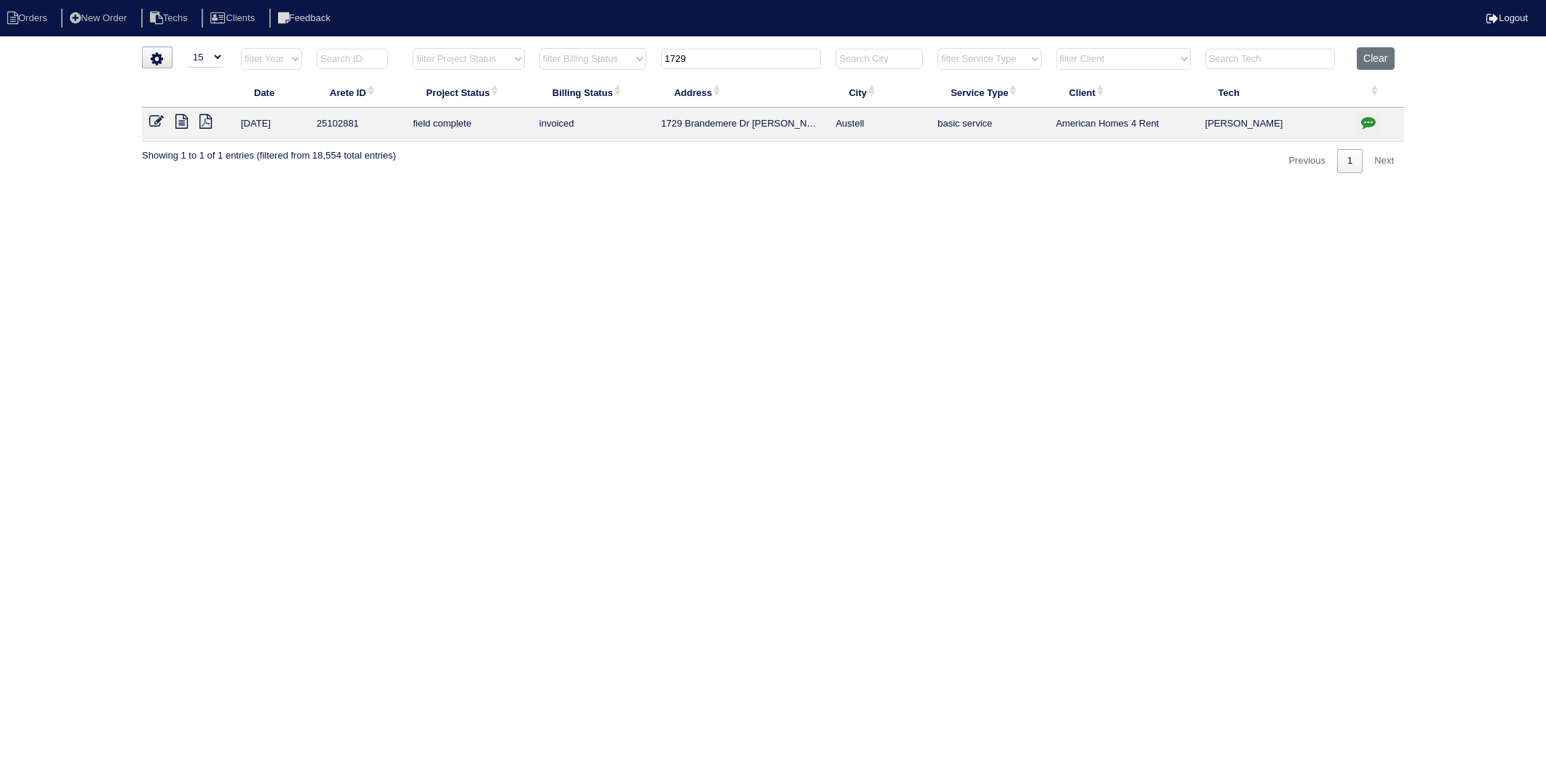 The width and height of the screenshot is (1546, 771). I want to click on input: Search City, so click(879, 59).